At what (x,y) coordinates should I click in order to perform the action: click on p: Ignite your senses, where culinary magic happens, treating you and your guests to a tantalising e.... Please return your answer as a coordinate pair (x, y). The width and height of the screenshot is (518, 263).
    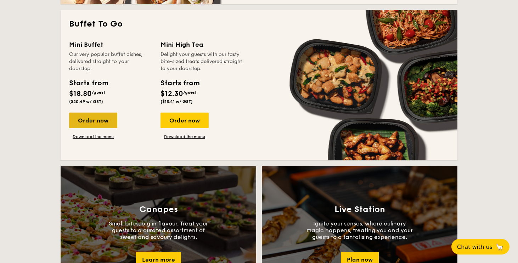
    Looking at the image, I should click on (359, 230).